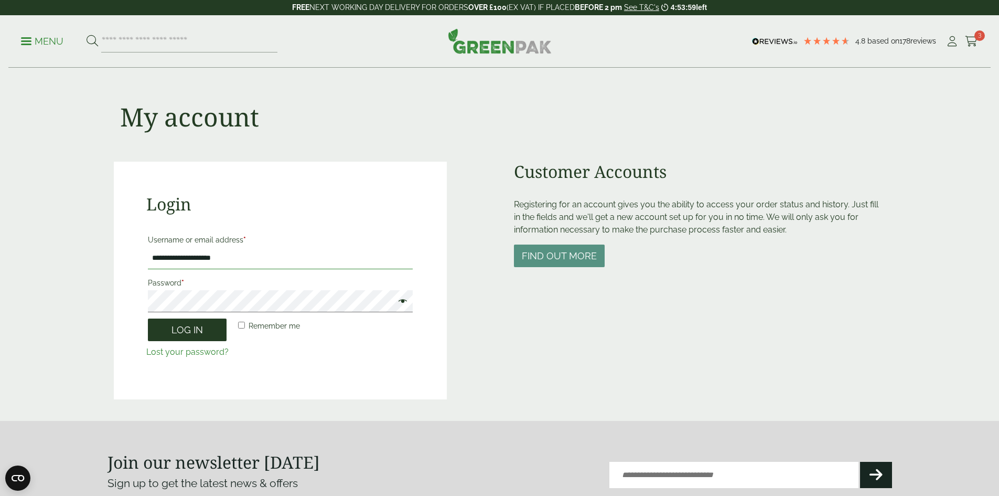  What do you see at coordinates (775, 41) in the screenshot?
I see `img: REVIEWS.io` at bounding box center [775, 41].